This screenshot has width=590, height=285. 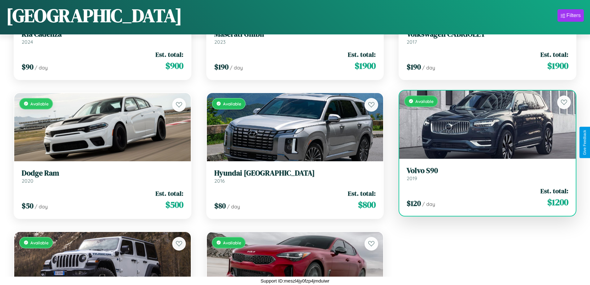 What do you see at coordinates (487, 173) in the screenshot?
I see `a: Volvo S902019` at bounding box center [487, 173].